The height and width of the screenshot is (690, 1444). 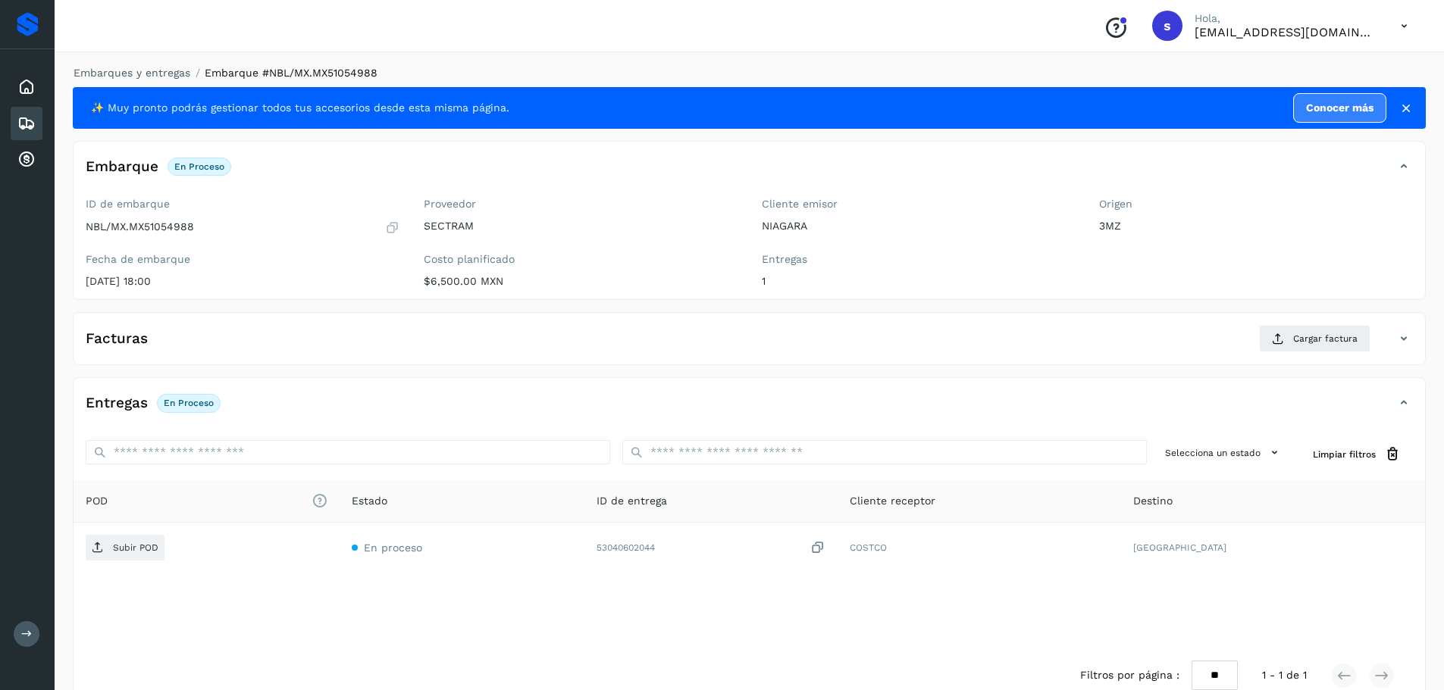 What do you see at coordinates (27, 160) in the screenshot?
I see `div: Cuentas por cobrar` at bounding box center [27, 160].